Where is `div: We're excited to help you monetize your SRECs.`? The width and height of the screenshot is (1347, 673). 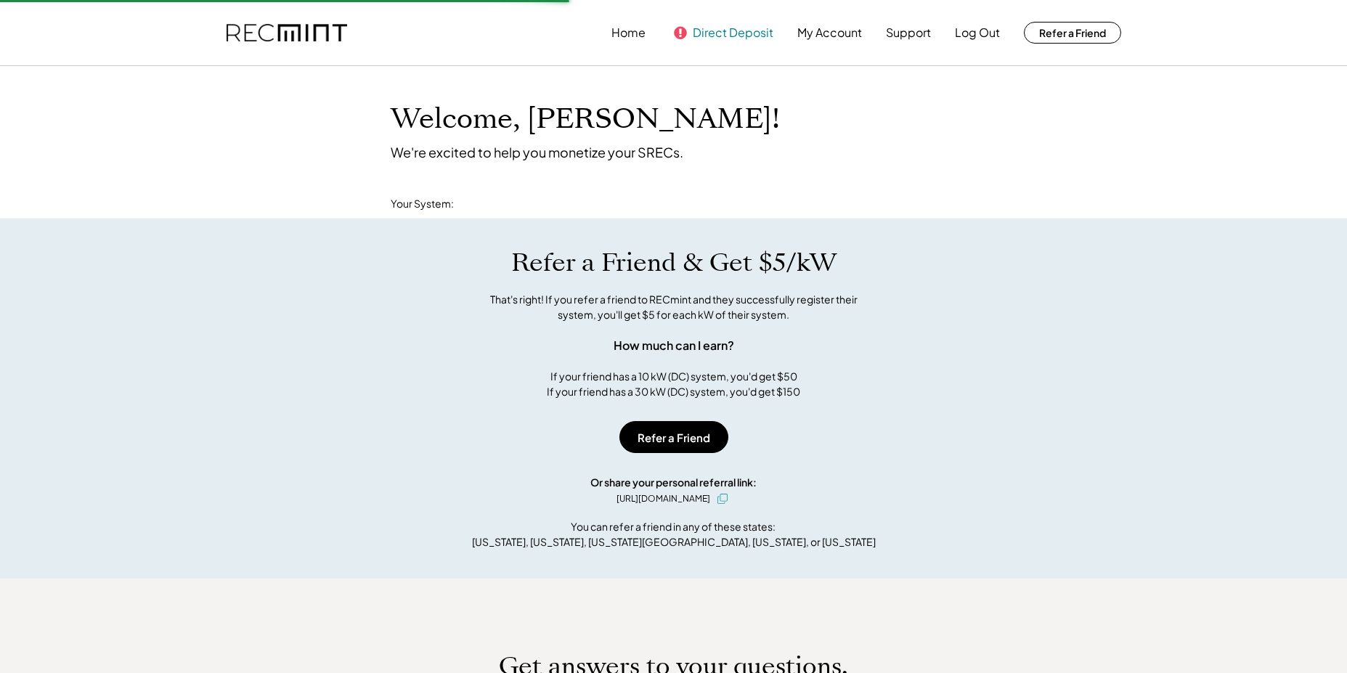 div: We're excited to help you monetize your SRECs. is located at coordinates (537, 152).